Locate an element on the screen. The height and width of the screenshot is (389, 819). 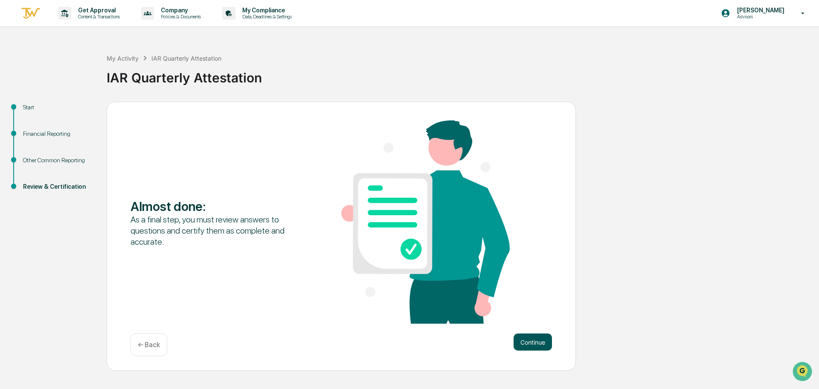
p: Content & Transactions is located at coordinates (98, 17).